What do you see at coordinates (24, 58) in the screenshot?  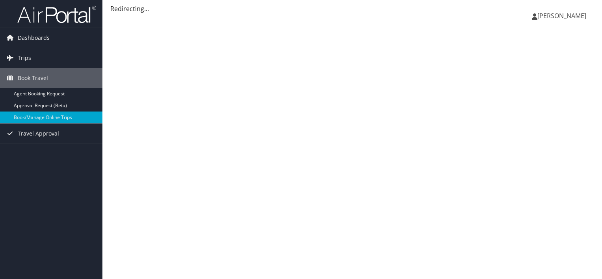 I see `span: Trips` at bounding box center [24, 58].